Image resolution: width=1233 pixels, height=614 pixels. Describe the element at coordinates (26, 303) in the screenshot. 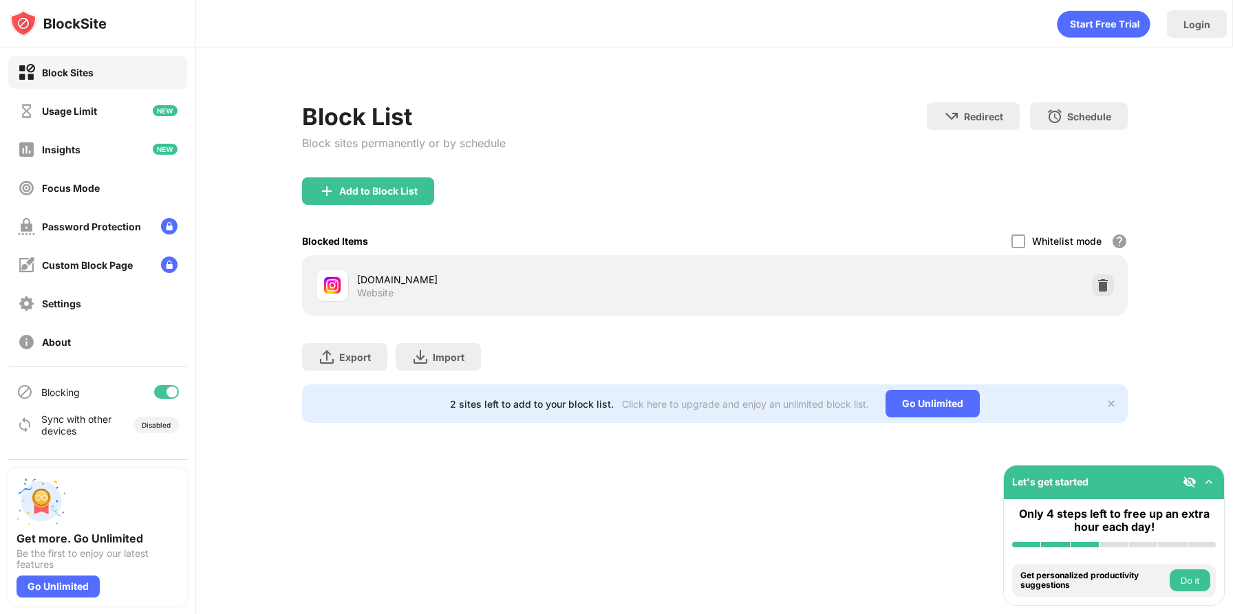

I see `img: settings-off.svg` at that location.